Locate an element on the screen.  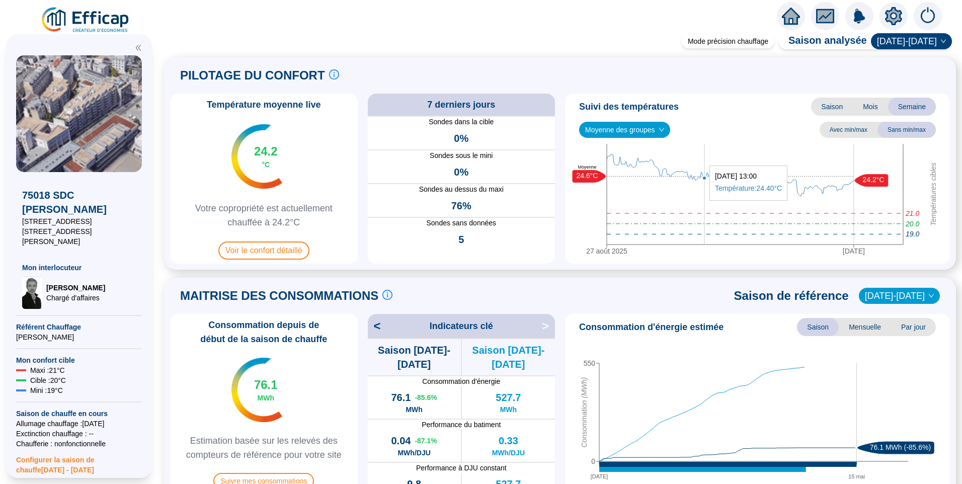
span: Sondes dans la cible is located at coordinates (462, 122).